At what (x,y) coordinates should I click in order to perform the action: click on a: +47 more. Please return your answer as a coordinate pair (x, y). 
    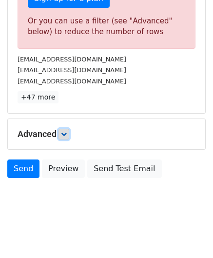
    Looking at the image, I should click on (38, 97).